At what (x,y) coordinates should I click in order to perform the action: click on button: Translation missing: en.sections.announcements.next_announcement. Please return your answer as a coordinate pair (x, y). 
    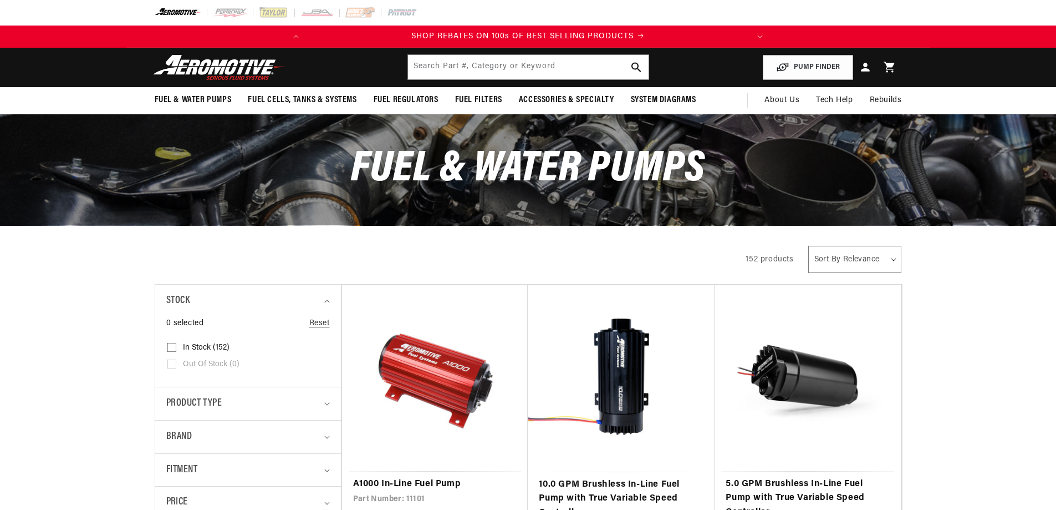
    Looking at the image, I should click on (760, 37).